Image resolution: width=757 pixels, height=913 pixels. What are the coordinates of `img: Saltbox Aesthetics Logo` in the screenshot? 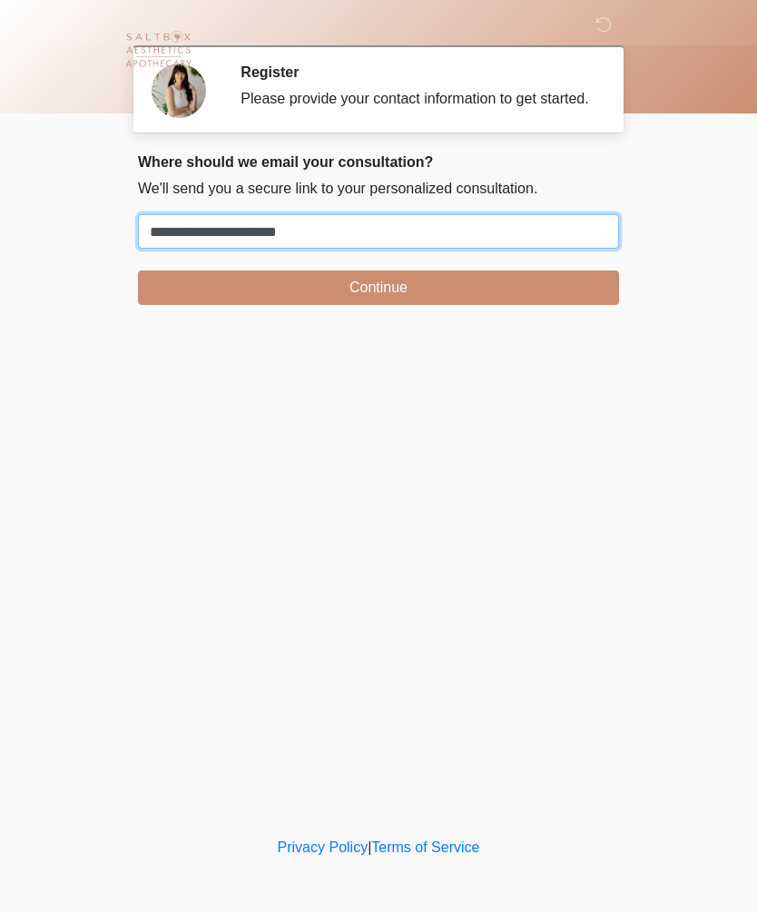 It's located at (158, 52).